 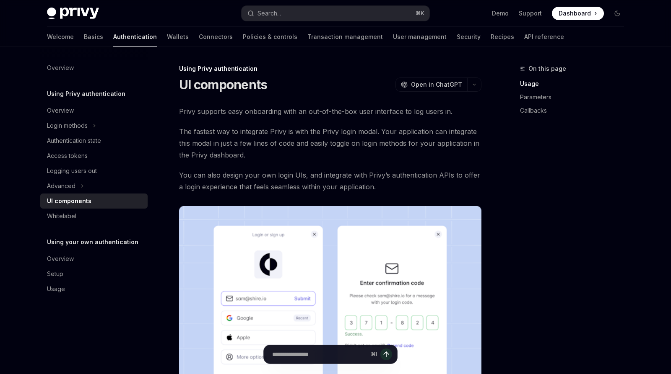 What do you see at coordinates (468, 37) in the screenshot?
I see `a: Security` at bounding box center [468, 37].